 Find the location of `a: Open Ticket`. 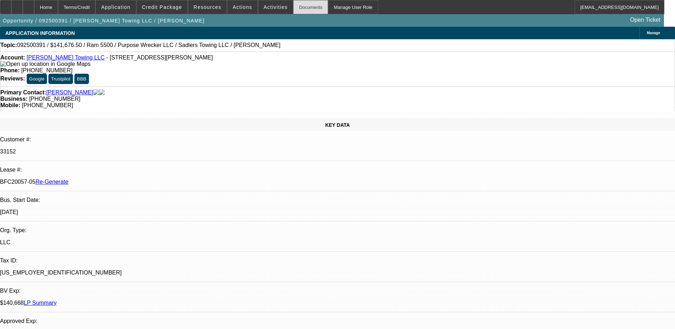

a: Open Ticket is located at coordinates (645, 20).